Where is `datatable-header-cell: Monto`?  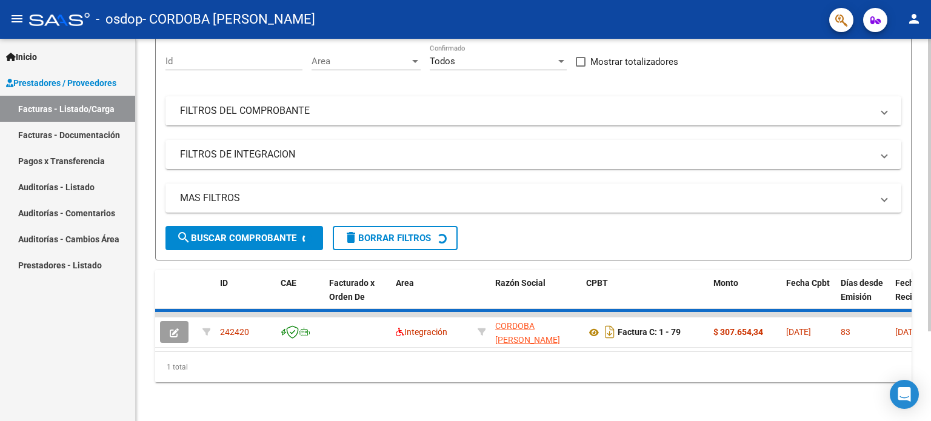
datatable-header-cell: Monto is located at coordinates (745, 297).